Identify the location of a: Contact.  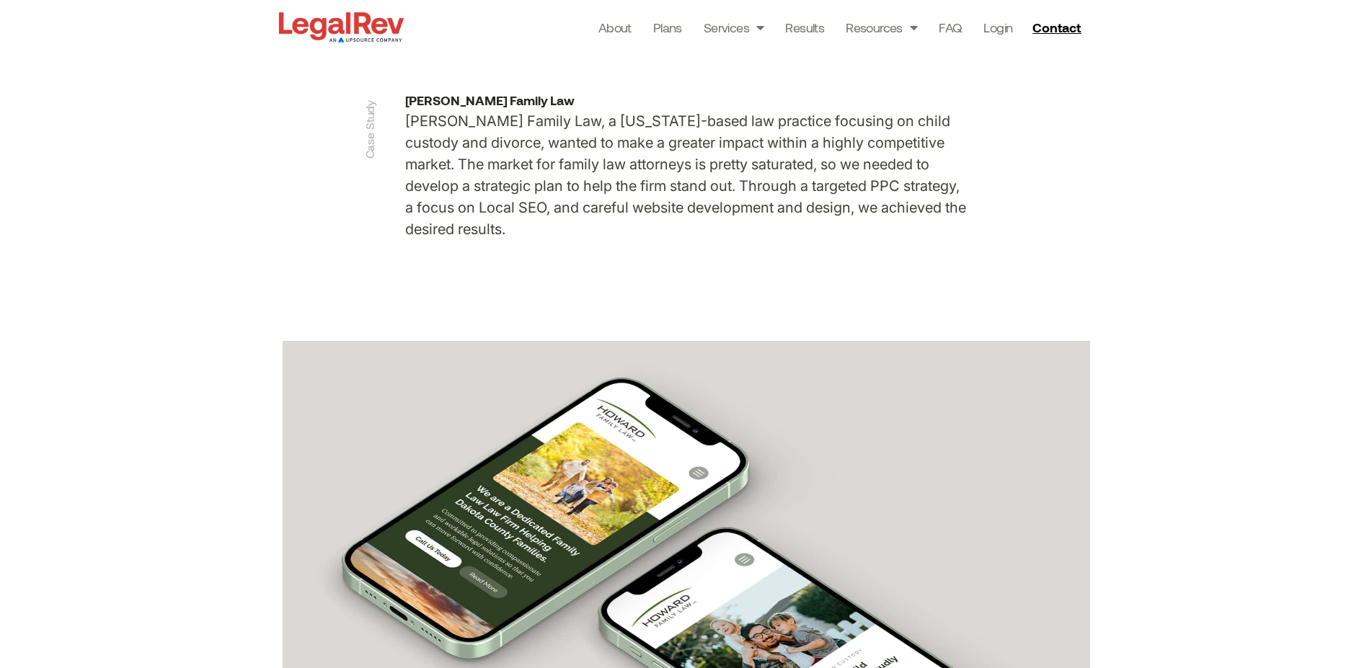
(1058, 27).